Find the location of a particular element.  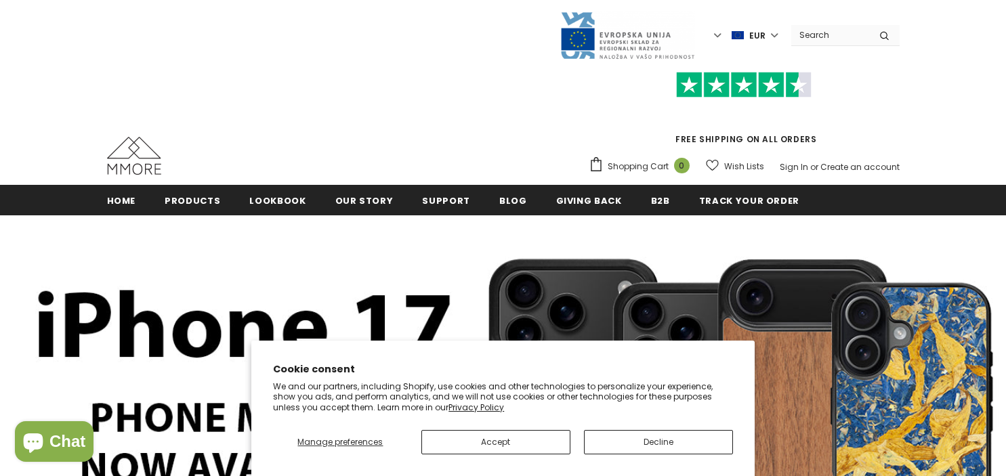

img: MMORE Cases is located at coordinates (134, 156).